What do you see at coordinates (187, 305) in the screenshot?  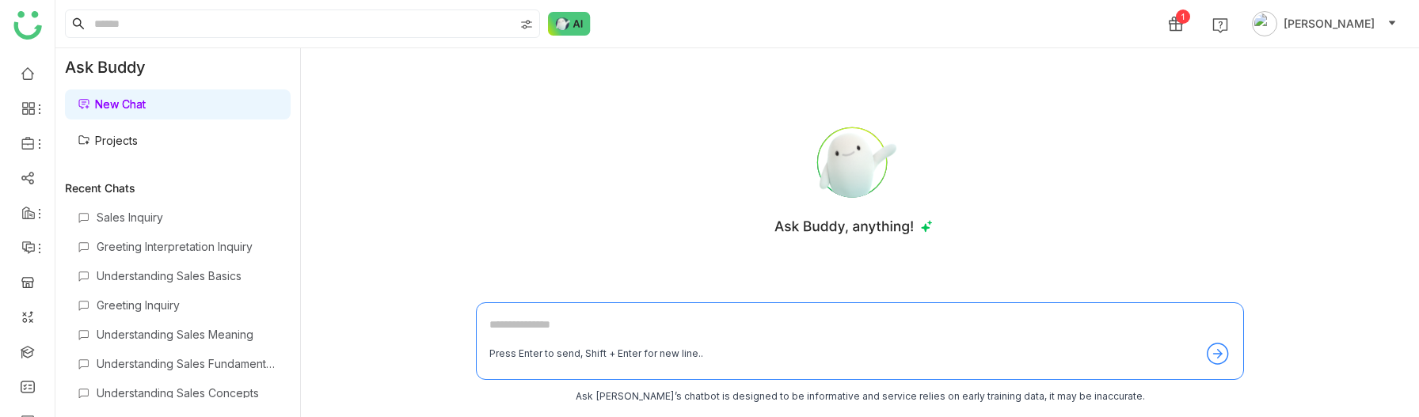 I see `div: Greeting Inquiry` at bounding box center [187, 305].